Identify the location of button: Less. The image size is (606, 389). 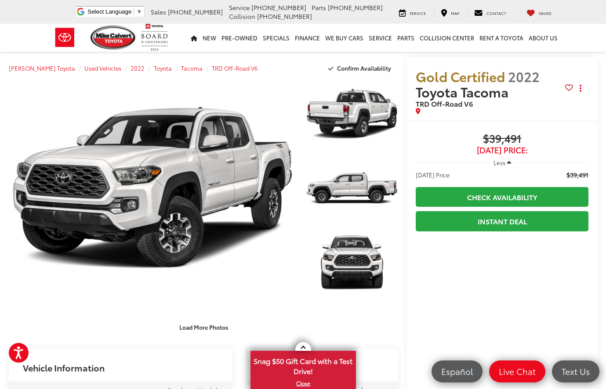
(502, 163).